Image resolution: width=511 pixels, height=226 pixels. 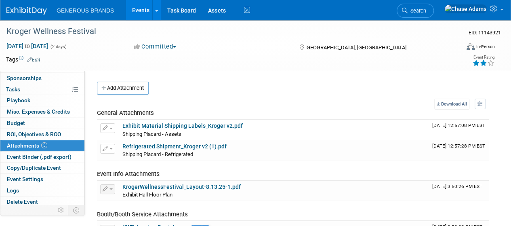 What do you see at coordinates (27, 11) in the screenshot?
I see `img: ExhibitDay` at bounding box center [27, 11].